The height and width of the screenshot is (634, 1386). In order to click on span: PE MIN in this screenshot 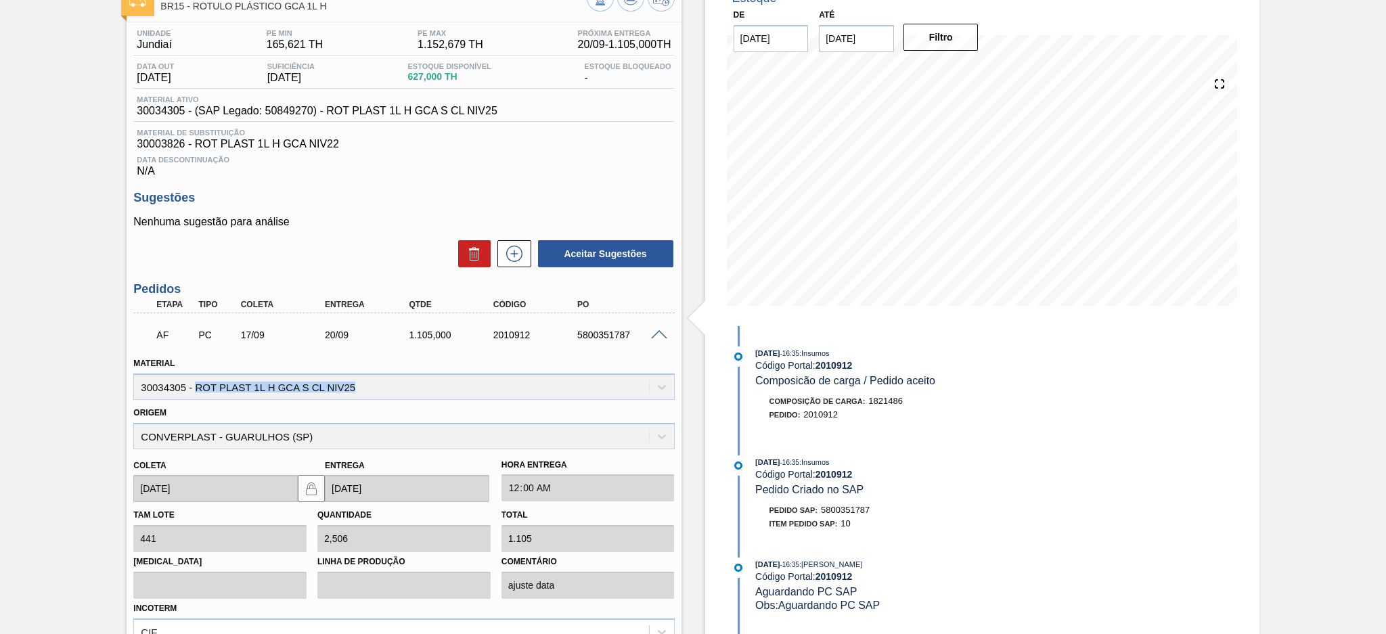, I will do `click(294, 33)`.